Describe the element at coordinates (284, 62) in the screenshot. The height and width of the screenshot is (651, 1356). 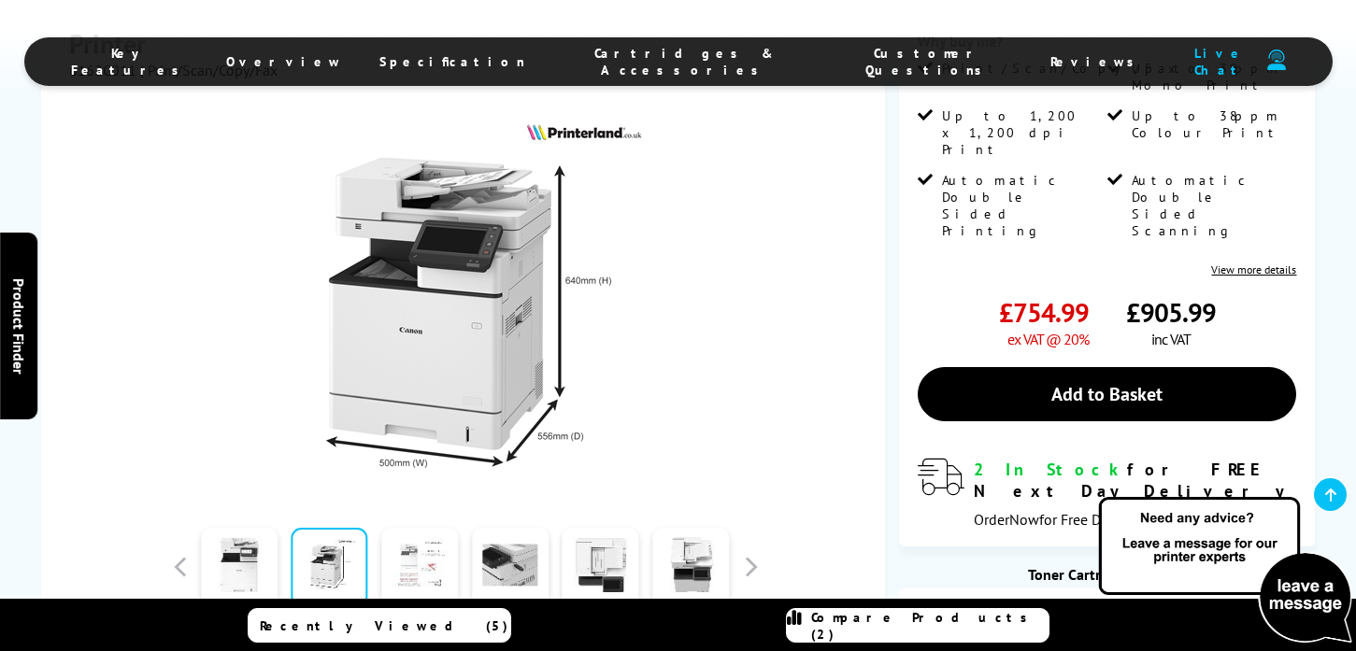
I see `span: Overview` at that location.